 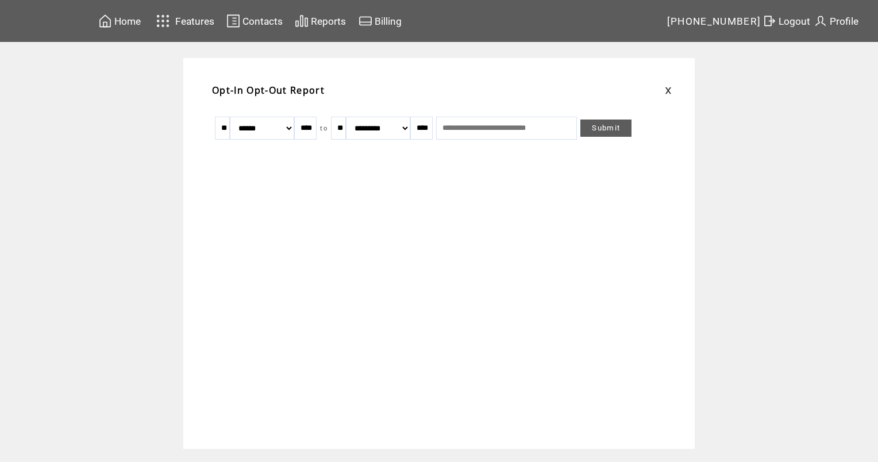 What do you see at coordinates (263, 21) in the screenshot?
I see `span: Contacts` at bounding box center [263, 21].